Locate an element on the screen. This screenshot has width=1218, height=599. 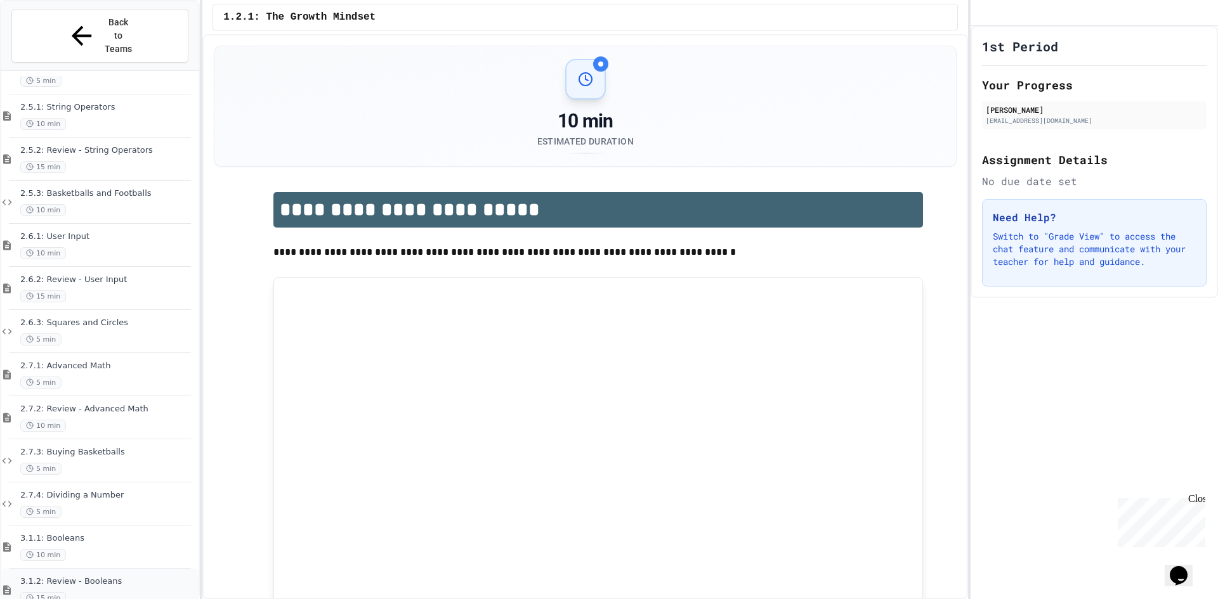
div: Chat with us now!Close is located at coordinates (46, 43).